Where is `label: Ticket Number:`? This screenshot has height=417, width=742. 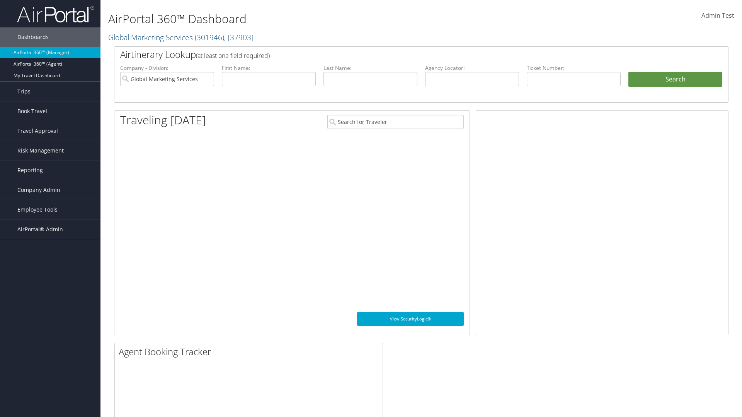
label: Ticket Number: is located at coordinates (573, 68).